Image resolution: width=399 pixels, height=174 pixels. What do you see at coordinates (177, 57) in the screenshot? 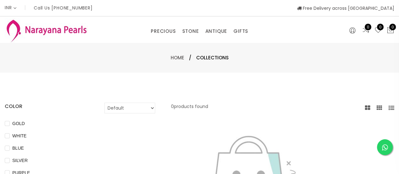
I see `a: Home` at bounding box center [177, 57].